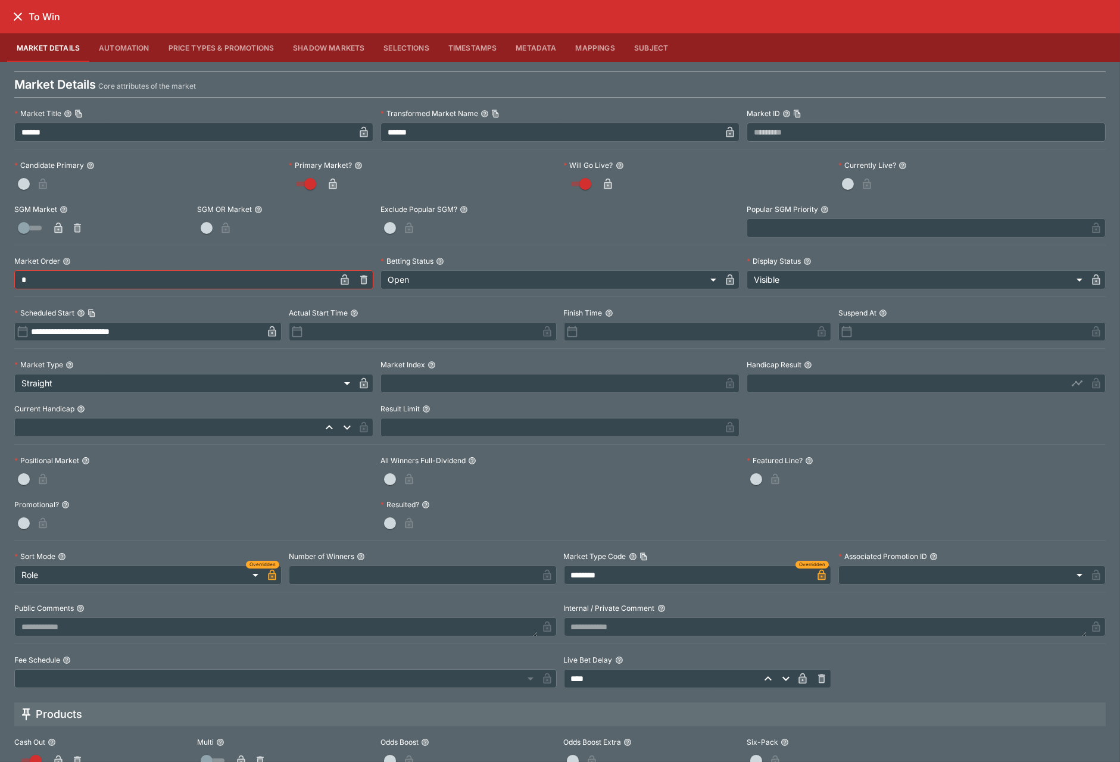 Image resolution: width=1120 pixels, height=762 pixels. What do you see at coordinates (258, 210) in the screenshot?
I see `button: SGM OR Market` at bounding box center [258, 210].